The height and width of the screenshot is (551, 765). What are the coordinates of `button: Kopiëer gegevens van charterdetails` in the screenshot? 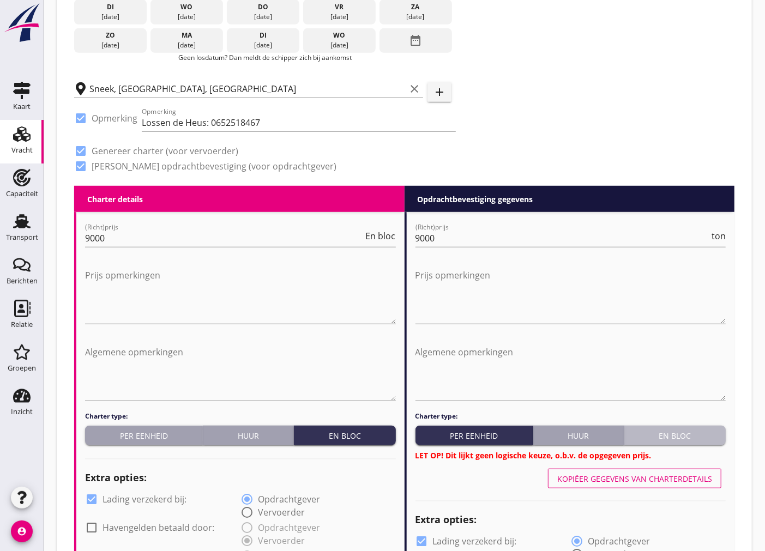 It's located at (635, 479).